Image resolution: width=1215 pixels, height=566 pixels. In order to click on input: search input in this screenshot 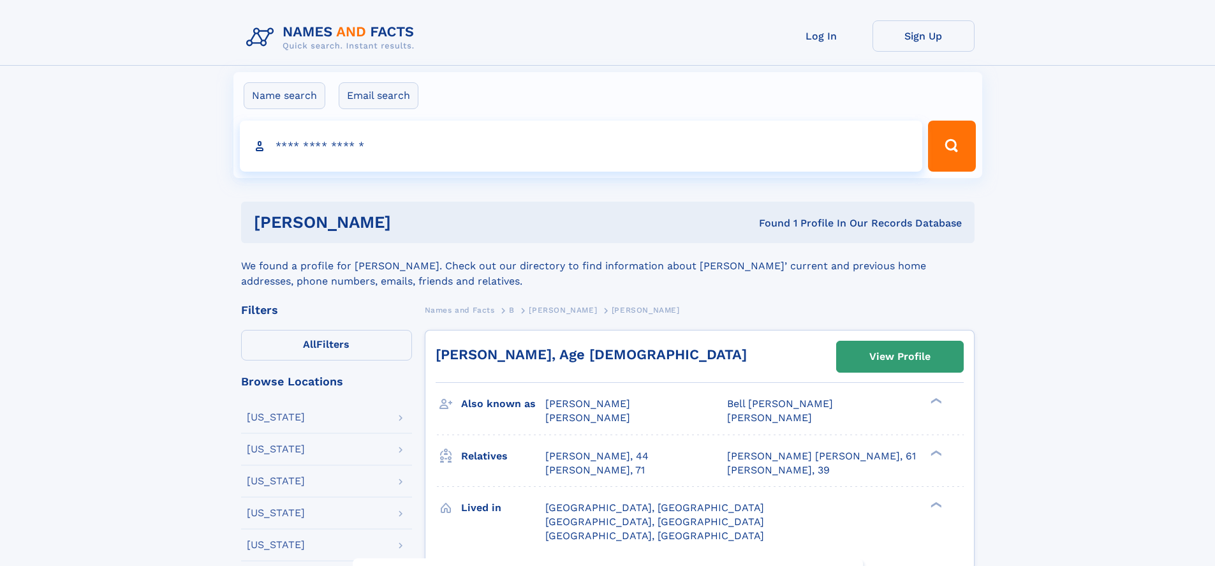, I will do `click(581, 146)`.